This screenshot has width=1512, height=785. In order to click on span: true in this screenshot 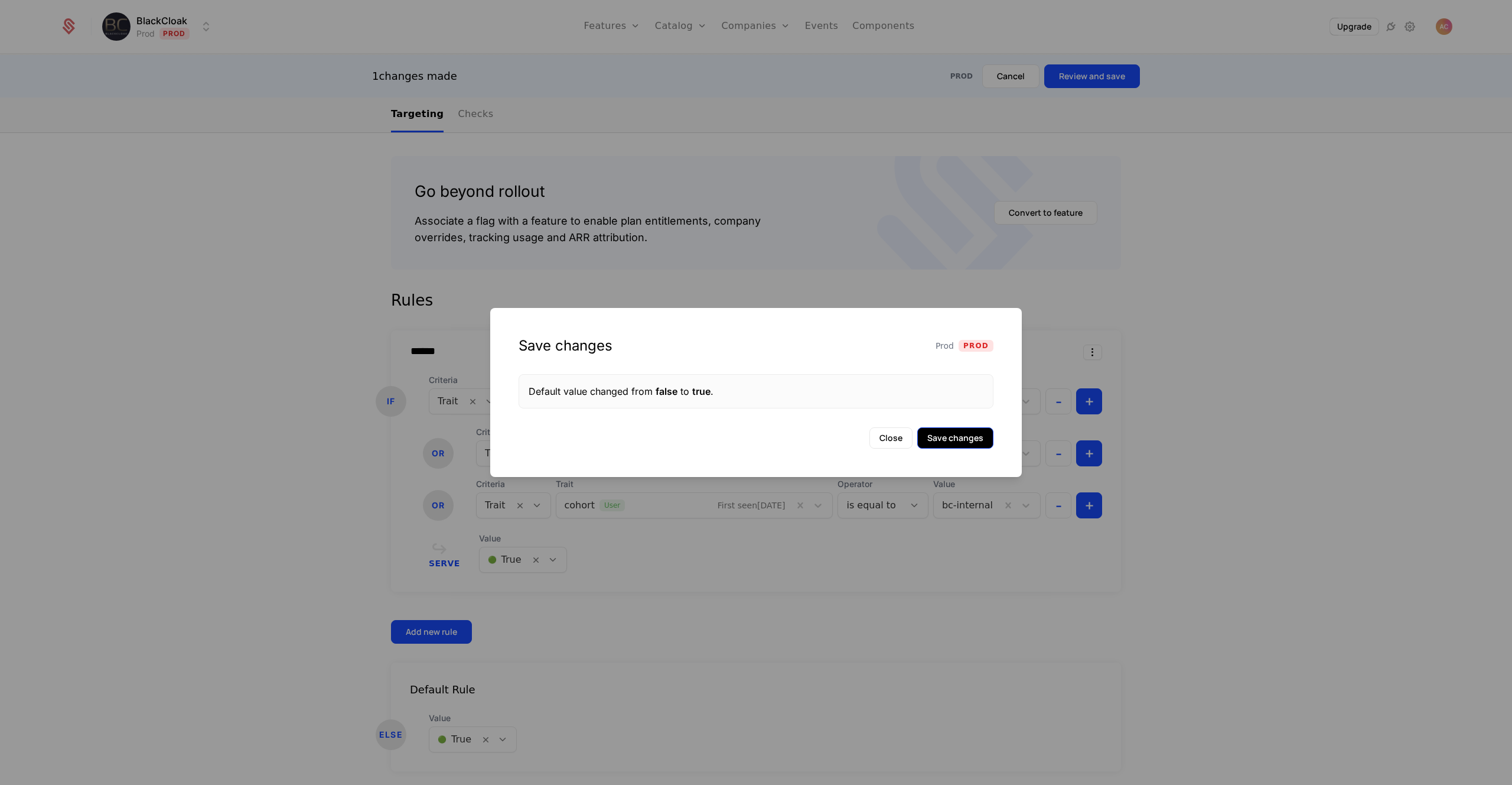, I will do `click(702, 392)`.